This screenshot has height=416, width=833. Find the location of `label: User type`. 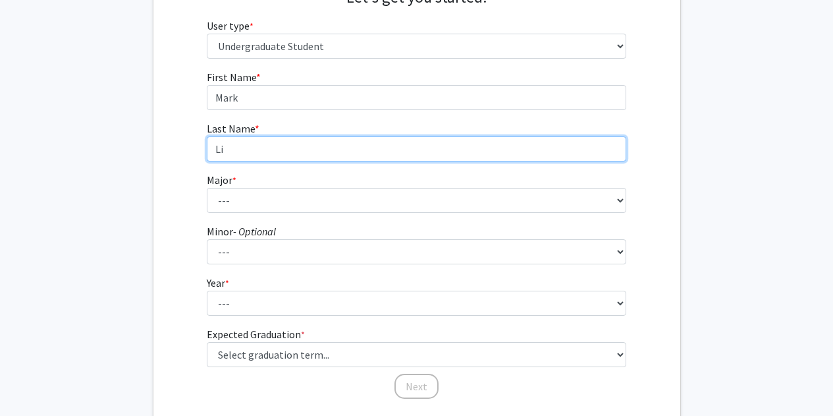

label: User type is located at coordinates (230, 26).